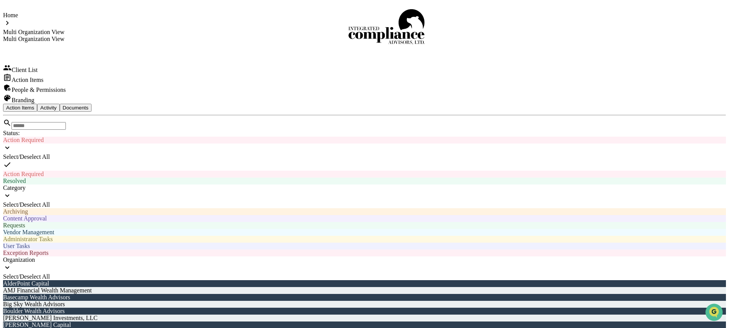 The height and width of the screenshot is (328, 729). I want to click on span: Attestations, so click(79, 100).